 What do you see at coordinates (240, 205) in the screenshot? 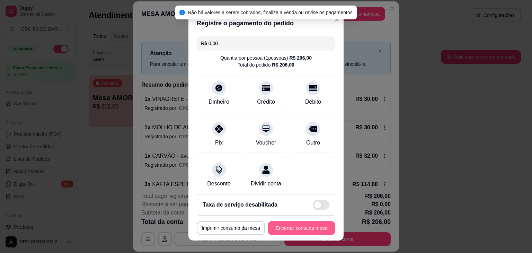
I see `h2: Taxa de serviço desabilitada` at bounding box center [240, 205].